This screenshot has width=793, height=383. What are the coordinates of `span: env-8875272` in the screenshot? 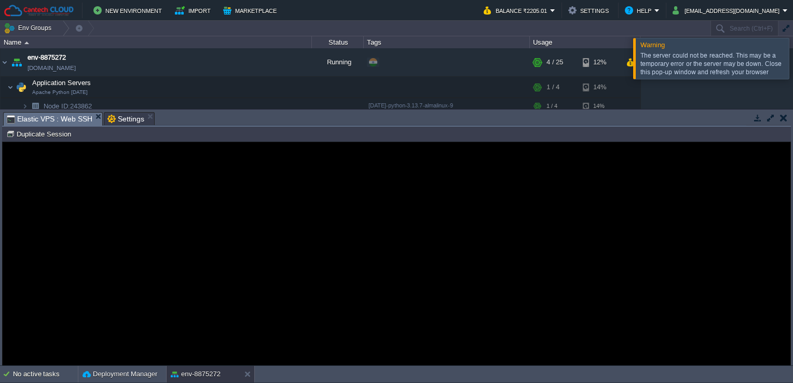 It's located at (47, 58).